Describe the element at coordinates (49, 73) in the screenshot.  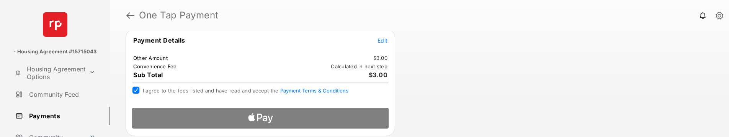
I see `a: Housing Agreement Options` at that location.